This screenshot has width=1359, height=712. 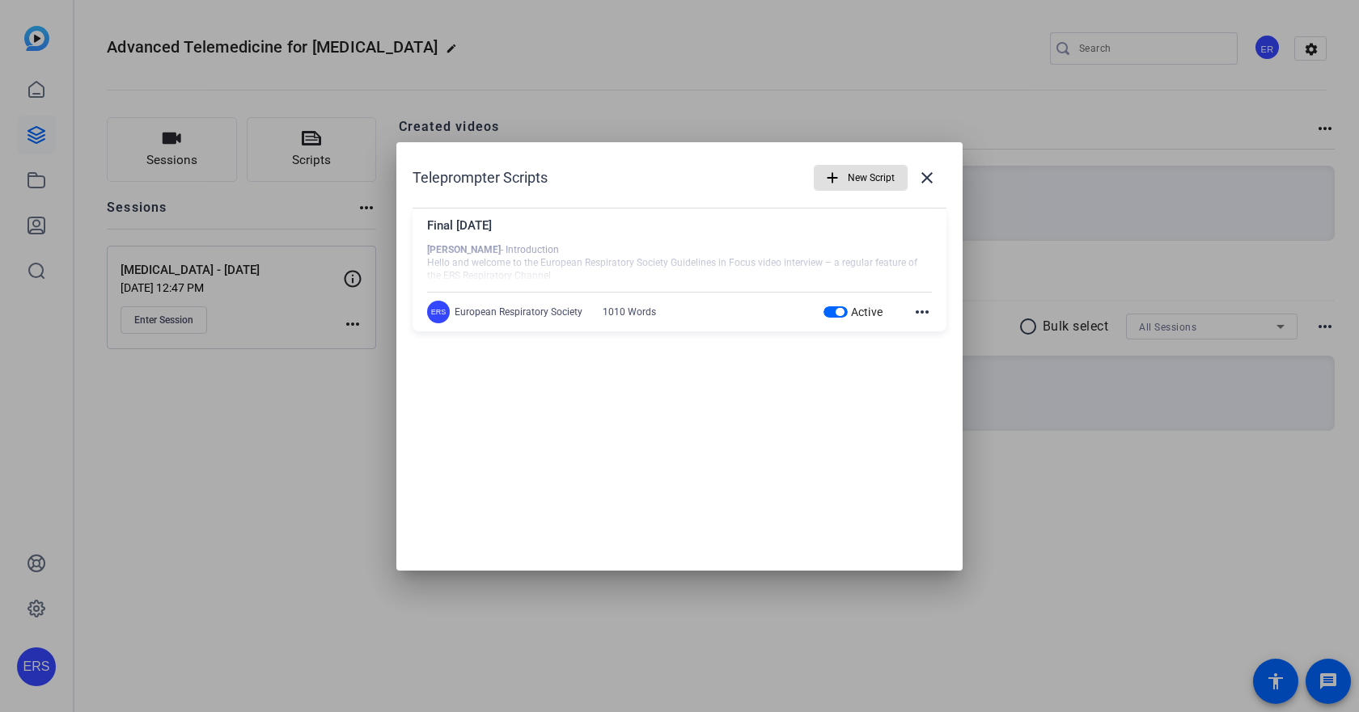 What do you see at coordinates (867, 312) in the screenshot?
I see `span: Active` at bounding box center [867, 312].